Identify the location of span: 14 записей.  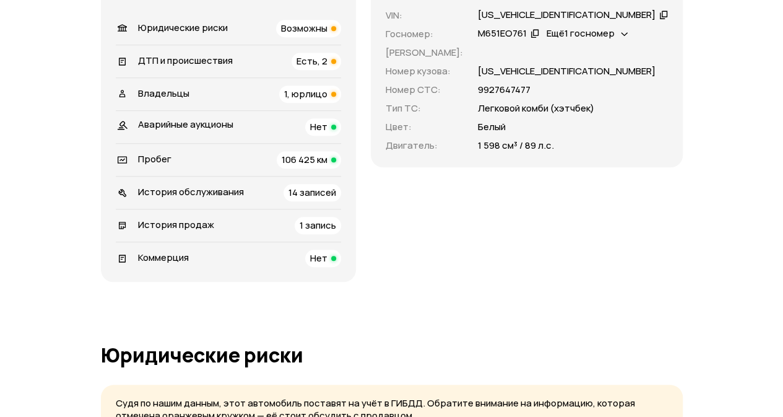
(312, 192).